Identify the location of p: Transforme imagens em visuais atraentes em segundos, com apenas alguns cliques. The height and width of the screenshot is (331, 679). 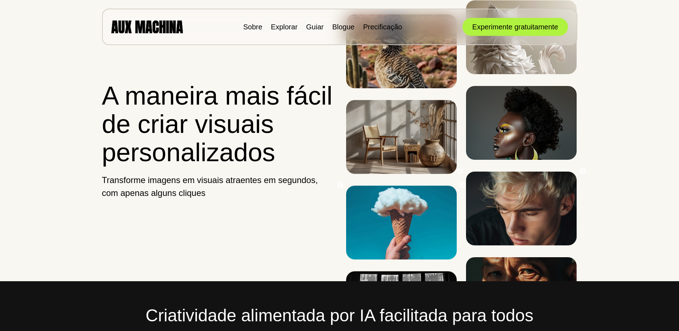
(218, 186).